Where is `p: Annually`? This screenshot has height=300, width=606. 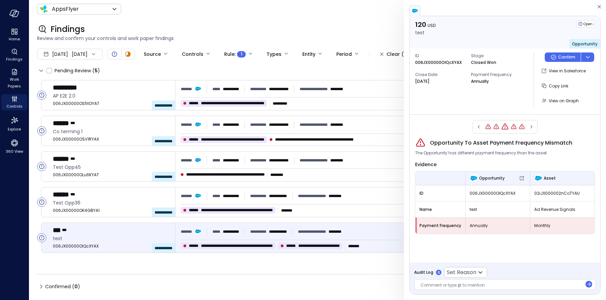 p: Annually is located at coordinates (479, 81).